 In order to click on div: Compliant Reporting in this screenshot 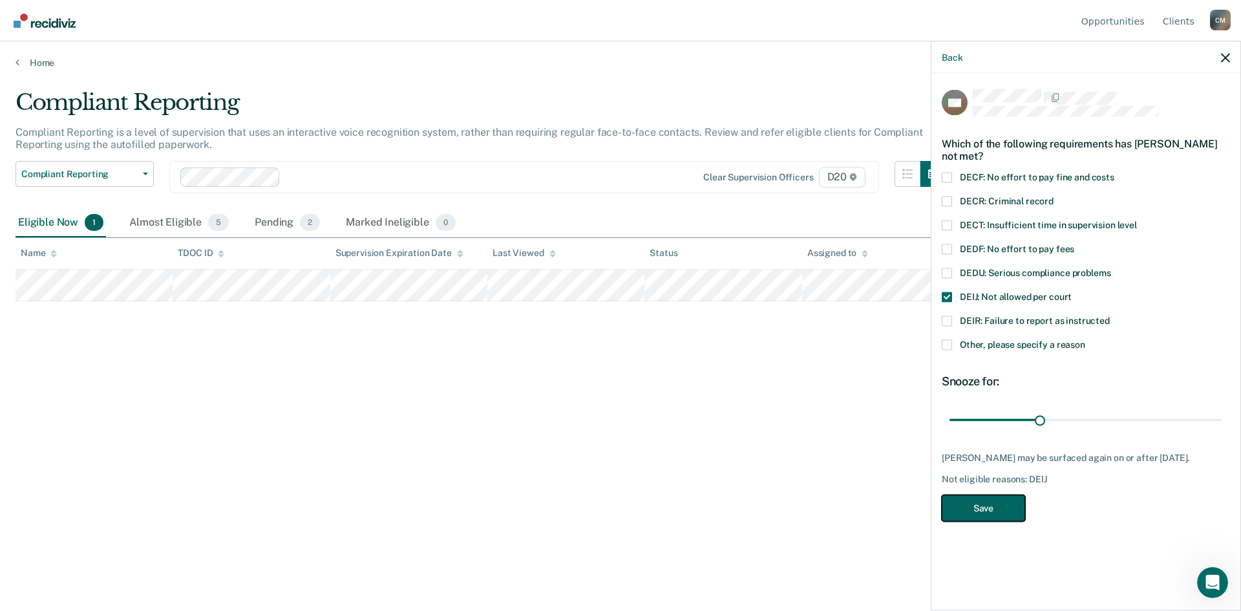, I will do `click(481, 107)`.